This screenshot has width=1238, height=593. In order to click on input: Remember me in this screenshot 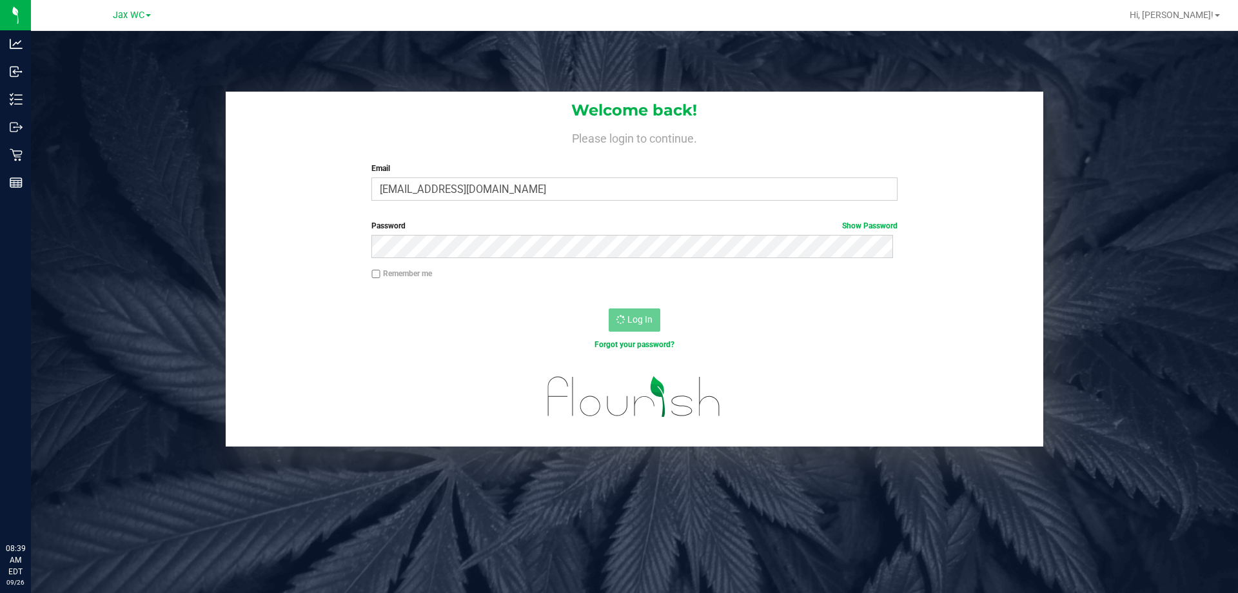, I will do `click(376, 274)`.